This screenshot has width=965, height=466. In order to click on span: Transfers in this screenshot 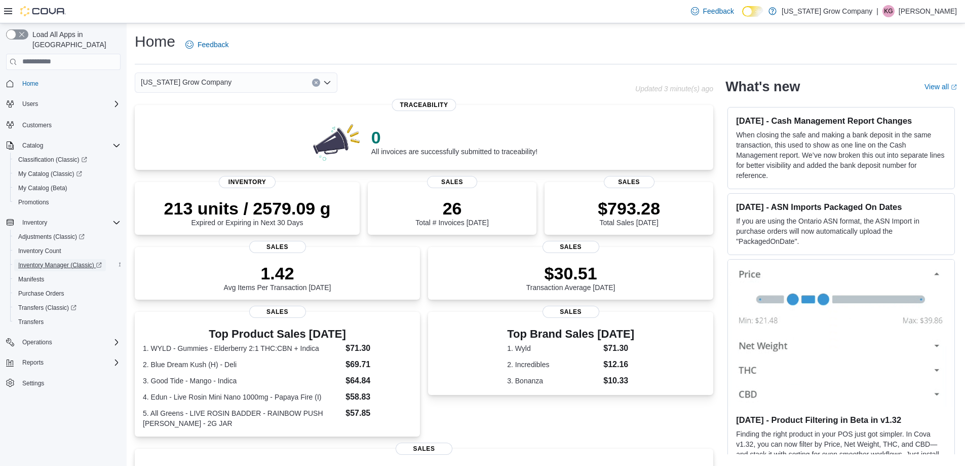, I will do `click(31, 322)`.